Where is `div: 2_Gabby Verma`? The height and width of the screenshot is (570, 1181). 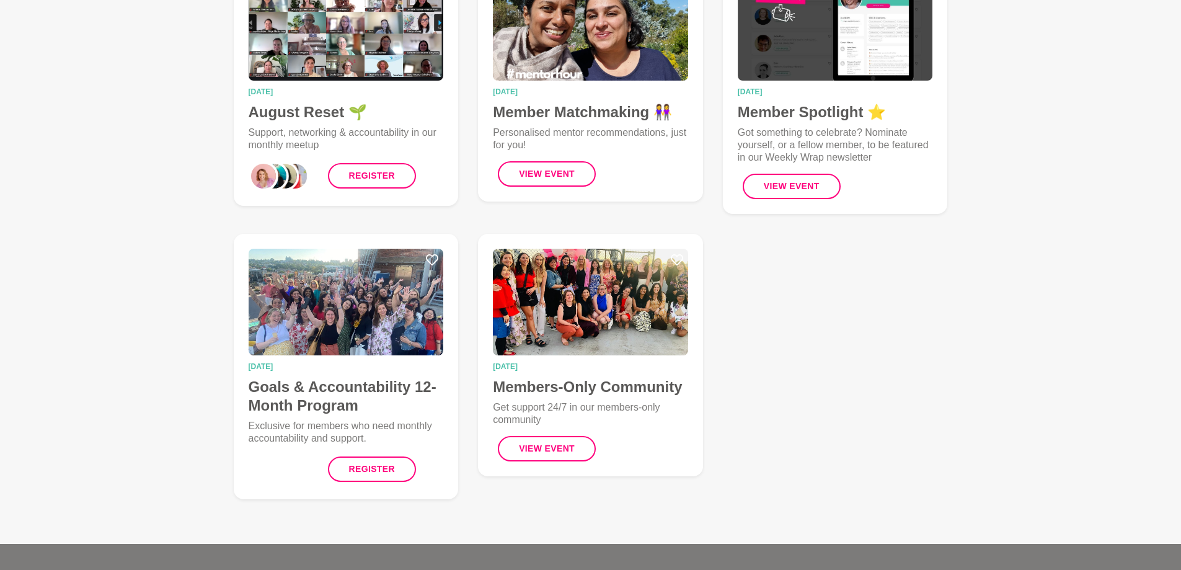
div: 2_Gabby Verma is located at coordinates (284, 469).